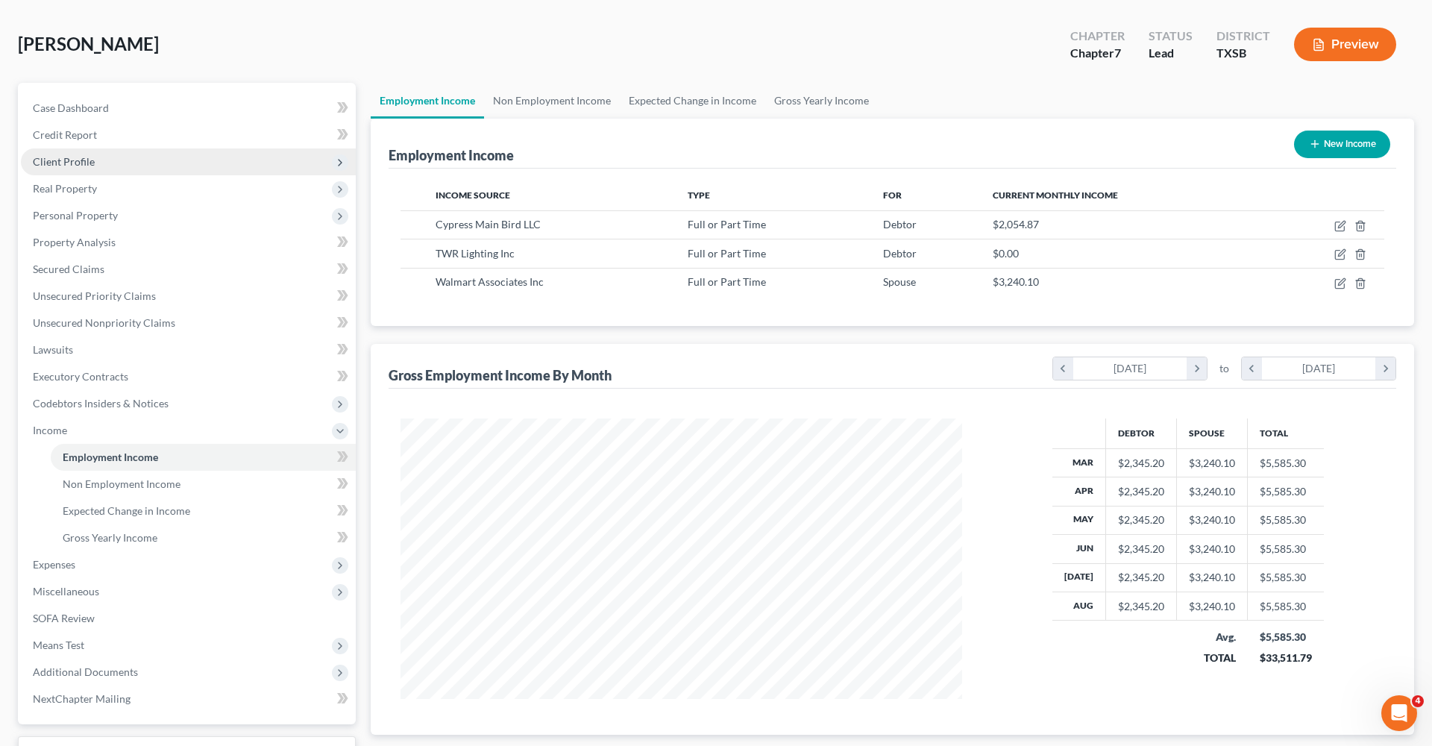 The height and width of the screenshot is (746, 1432). What do you see at coordinates (74, 242) in the screenshot?
I see `span: Property Analysis` at bounding box center [74, 242].